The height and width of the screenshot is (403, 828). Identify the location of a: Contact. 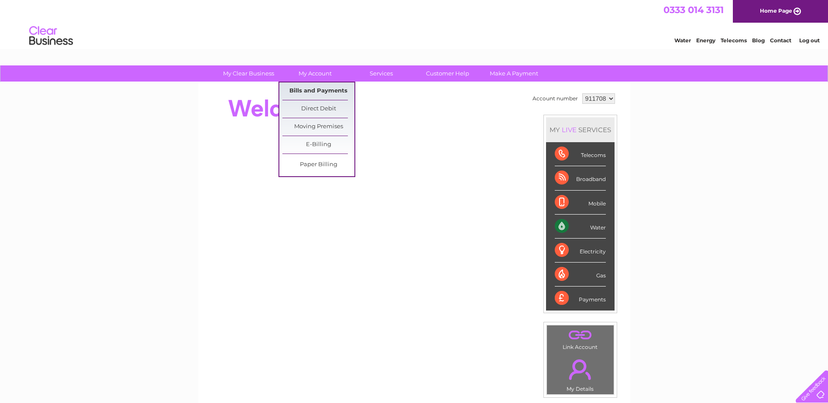
(781, 40).